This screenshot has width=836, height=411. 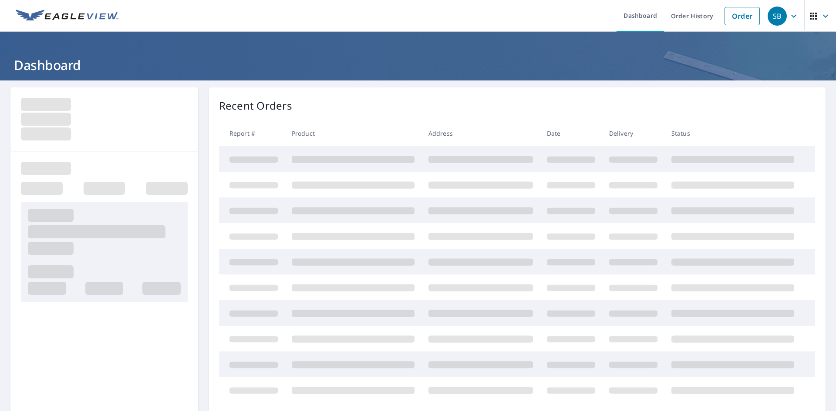 What do you see at coordinates (633, 133) in the screenshot?
I see `th: Delivery` at bounding box center [633, 133].